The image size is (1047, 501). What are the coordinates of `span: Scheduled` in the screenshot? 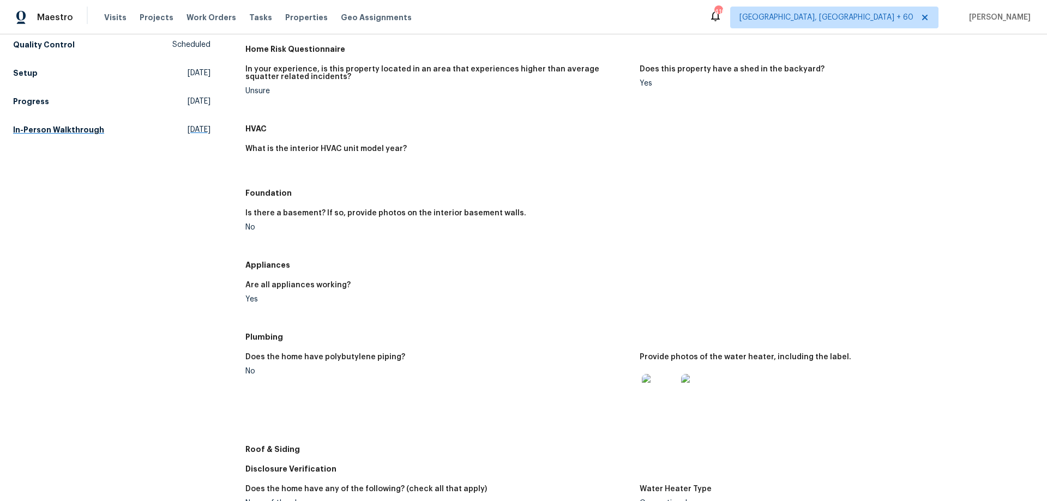 It's located at (191, 45).